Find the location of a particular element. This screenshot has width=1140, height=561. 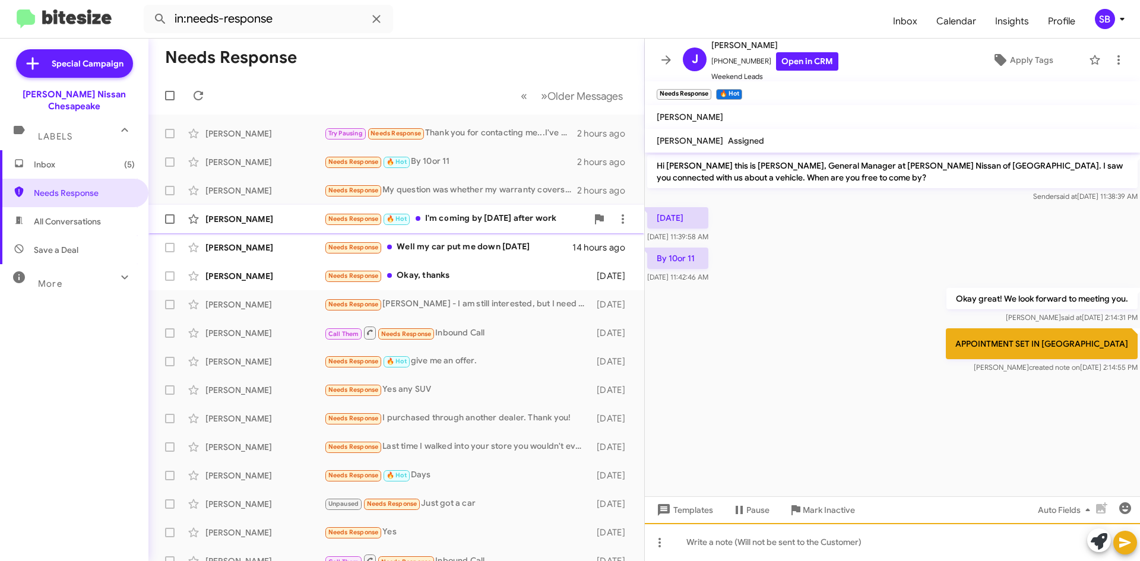

button: Previous is located at coordinates (524, 96).